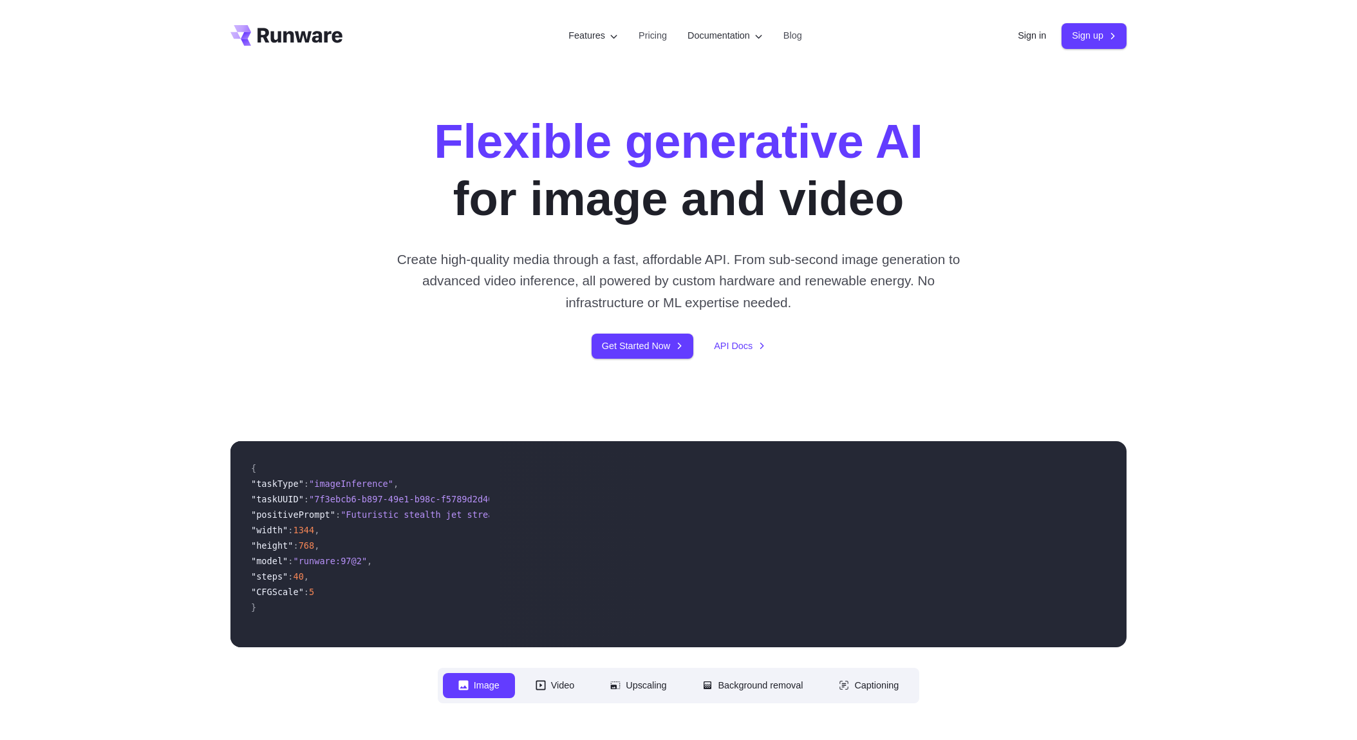 The image size is (1357, 740). What do you see at coordinates (298, 576) in the screenshot?
I see `span: 40` at bounding box center [298, 576].